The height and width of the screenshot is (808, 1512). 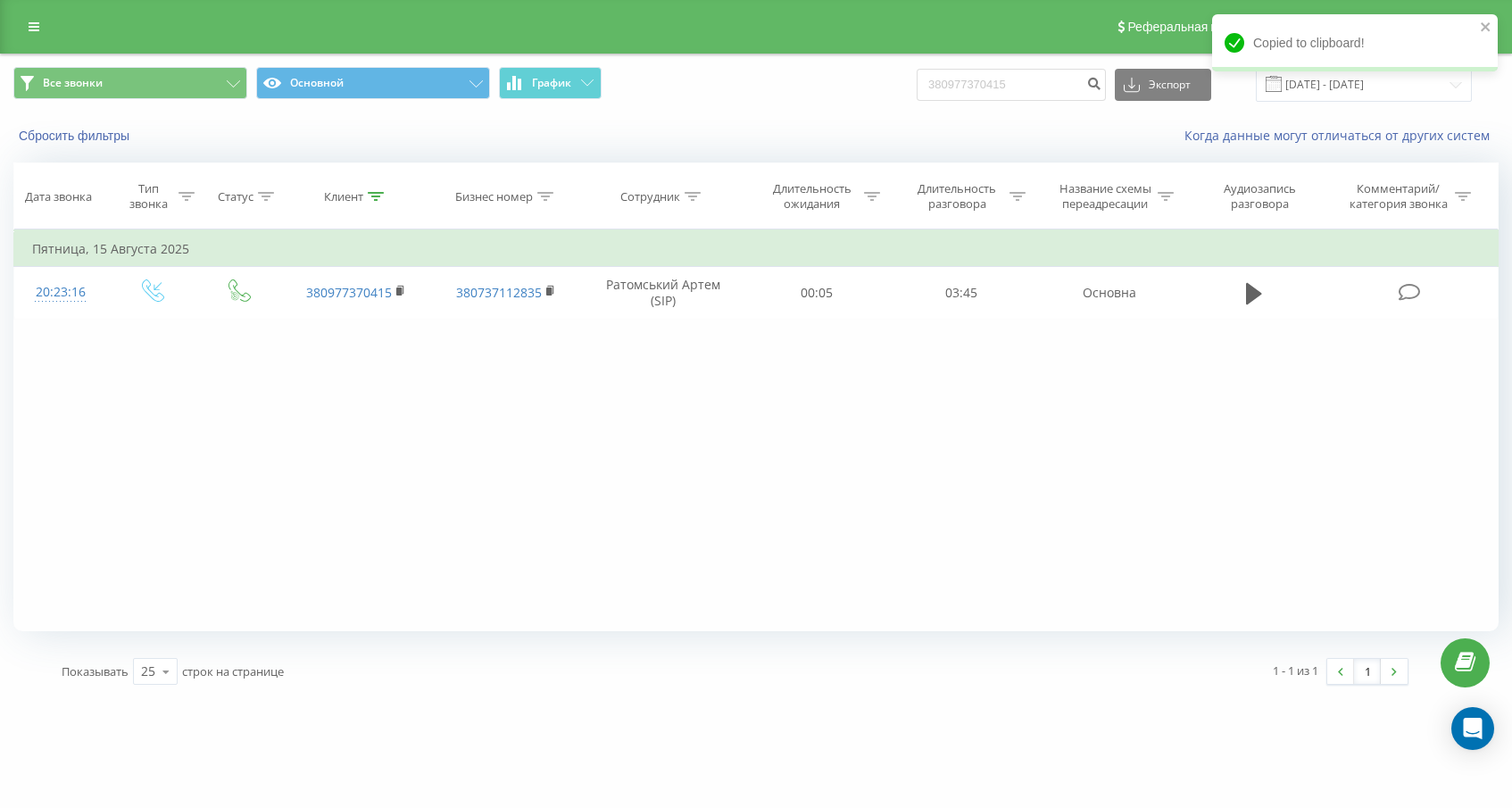 I want to click on div: 20:23:16, so click(x=60, y=292).